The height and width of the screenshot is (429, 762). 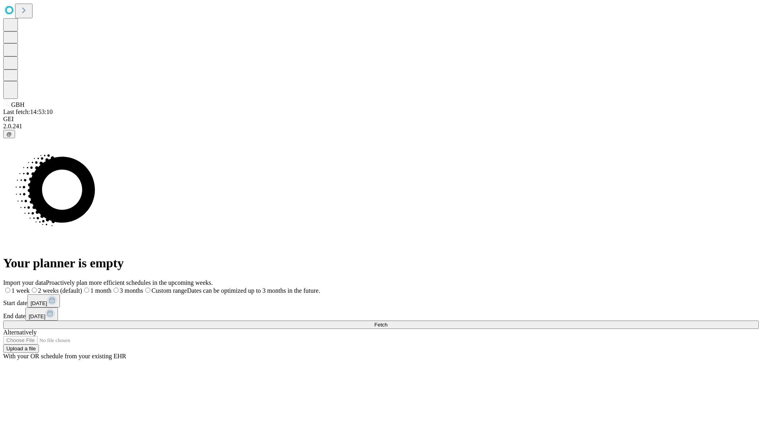 What do you see at coordinates (20, 332) in the screenshot?
I see `span: Alternatively` at bounding box center [20, 332].